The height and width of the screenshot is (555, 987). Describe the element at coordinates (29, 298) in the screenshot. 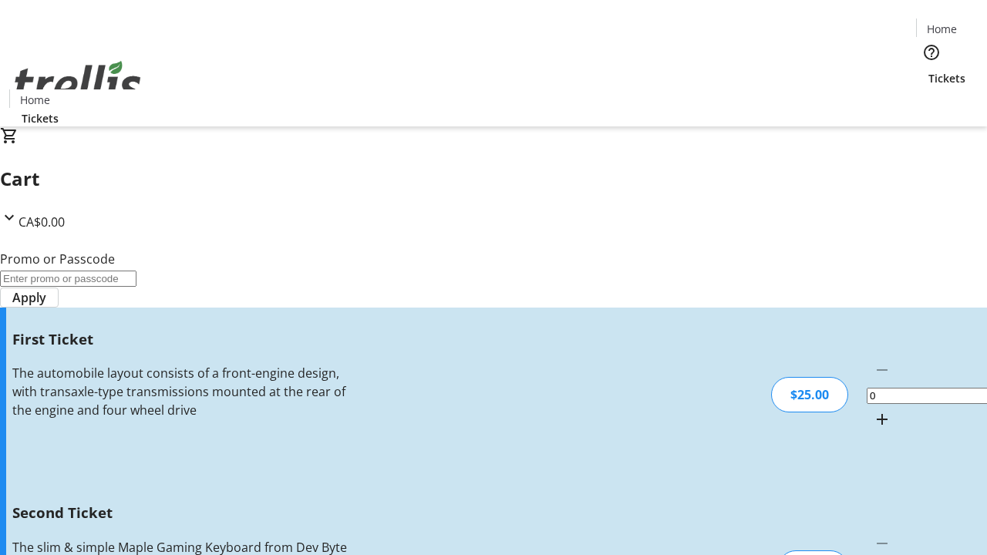

I see `span: Apply` at that location.